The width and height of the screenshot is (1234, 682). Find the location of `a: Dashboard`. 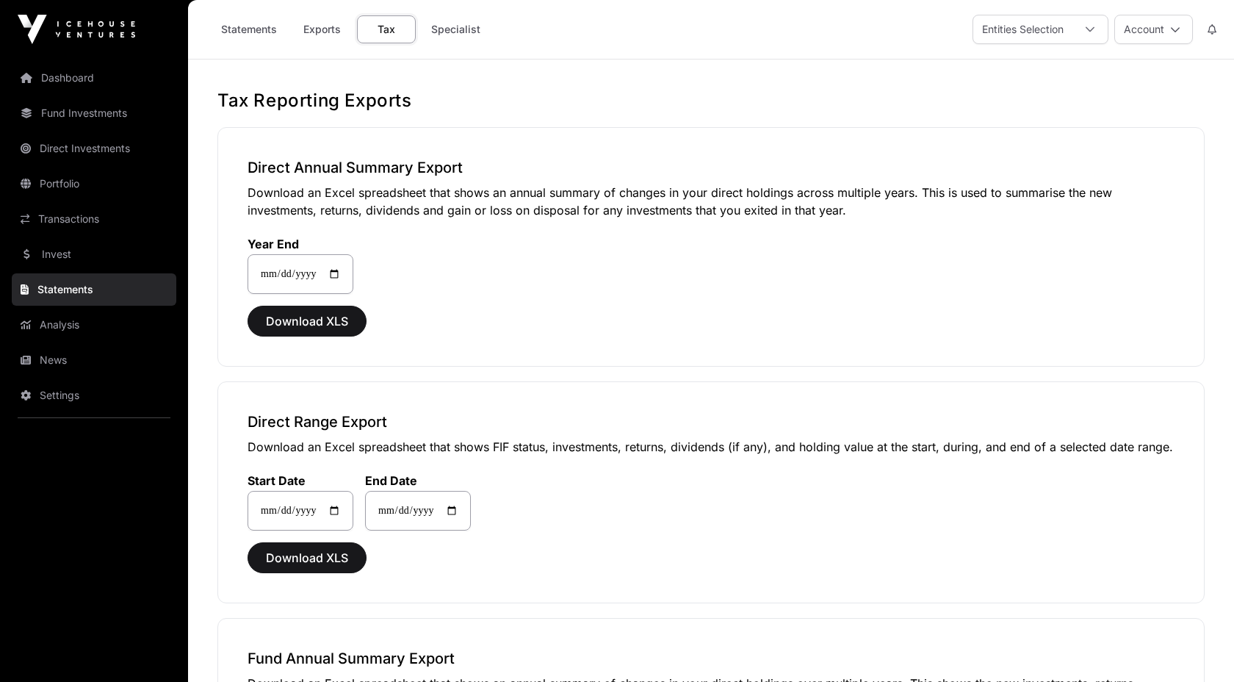

a: Dashboard is located at coordinates (94, 78).